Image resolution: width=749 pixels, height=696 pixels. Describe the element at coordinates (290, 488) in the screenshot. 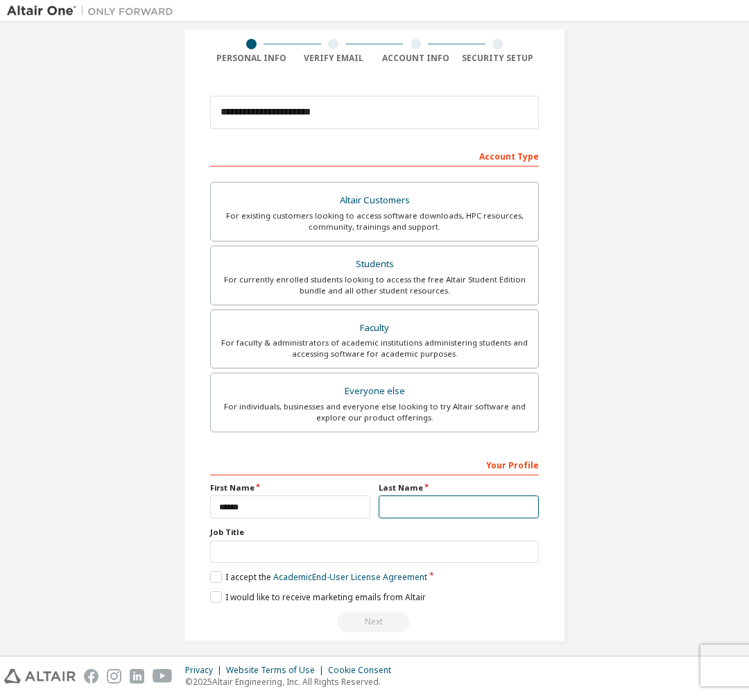

I see `label: First Name` at that location.